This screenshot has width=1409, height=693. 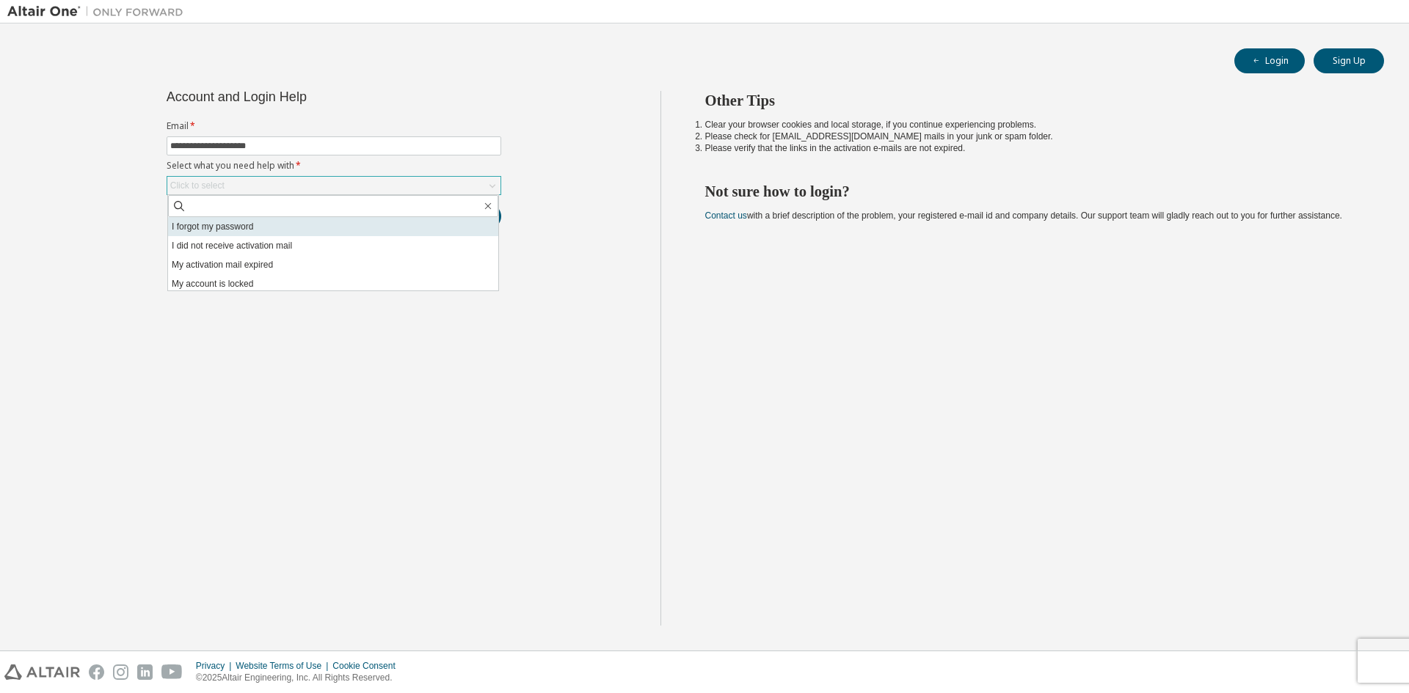 What do you see at coordinates (42, 672) in the screenshot?
I see `img: altair_logo.svg` at bounding box center [42, 672].